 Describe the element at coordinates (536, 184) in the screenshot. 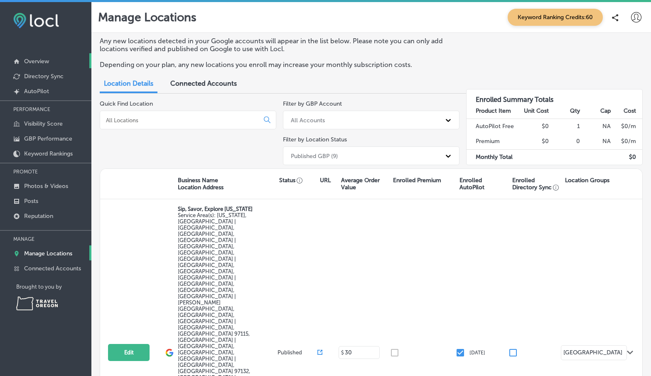

I see `p: Enrolled Directory Sync` at that location.